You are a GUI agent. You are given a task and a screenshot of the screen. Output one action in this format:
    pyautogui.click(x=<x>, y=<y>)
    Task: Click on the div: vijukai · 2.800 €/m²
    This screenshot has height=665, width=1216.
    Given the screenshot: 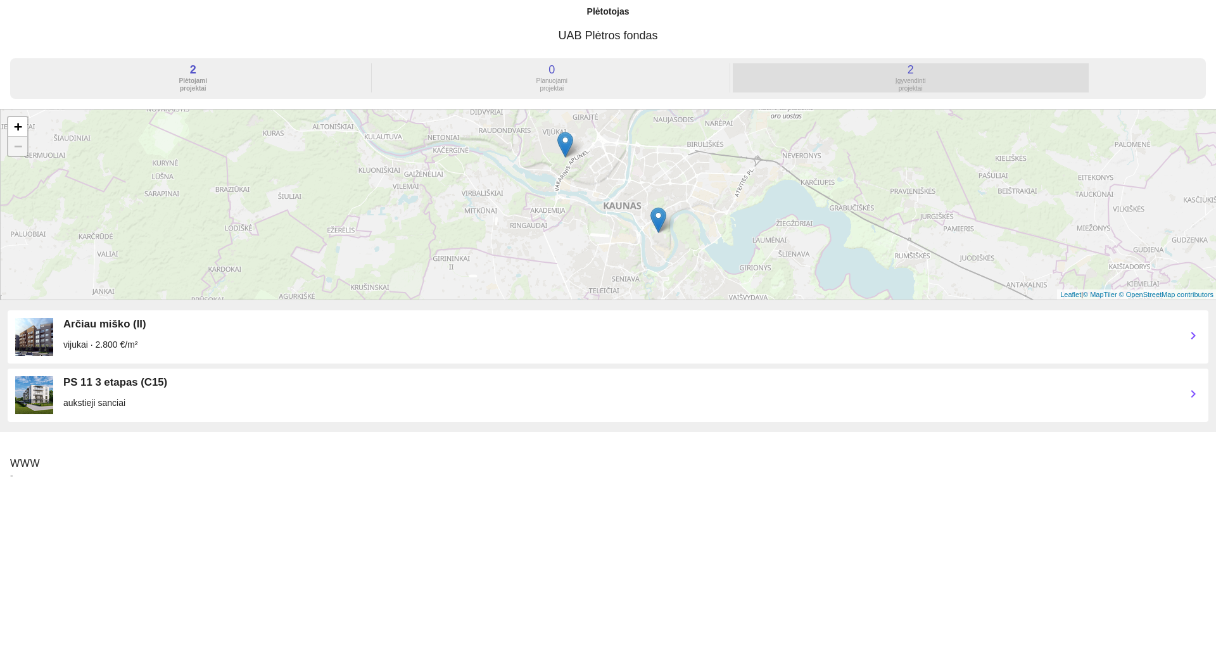 What is the action you would take?
    pyautogui.click(x=619, y=345)
    